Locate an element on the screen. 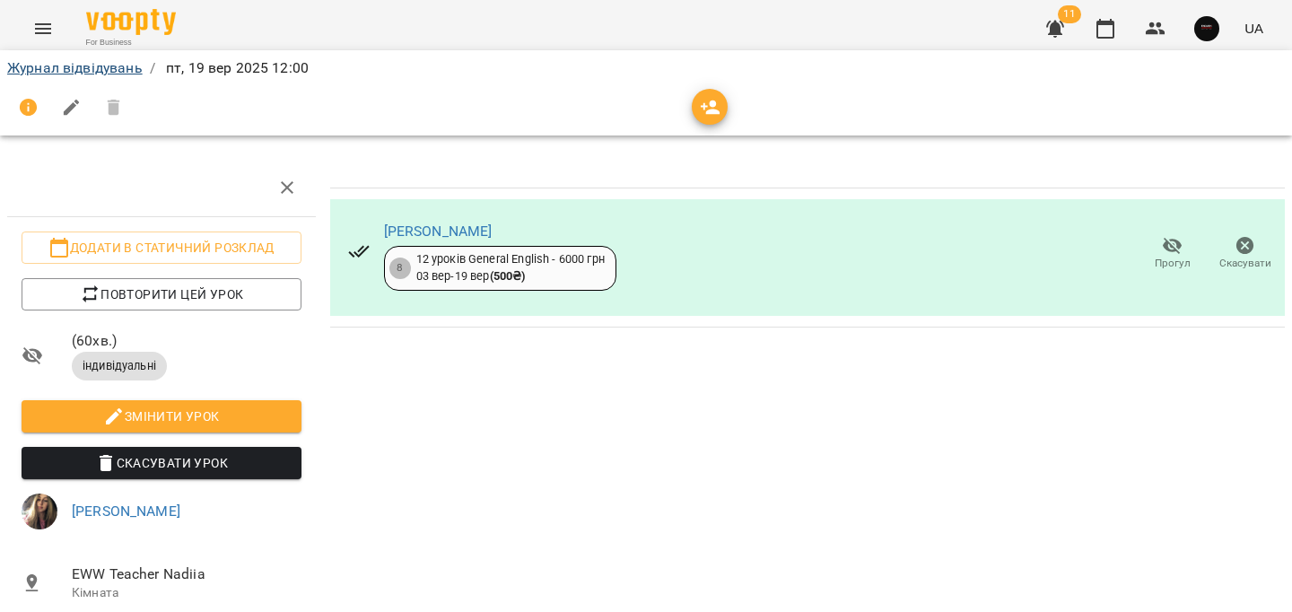 The width and height of the screenshot is (1292, 612). p: Кімната is located at coordinates (187, 593).